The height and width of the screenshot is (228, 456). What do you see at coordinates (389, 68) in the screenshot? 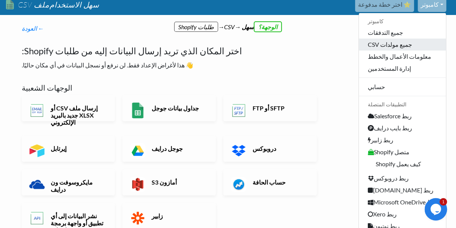
I see `font: إدارة المستخدمين` at bounding box center [389, 68].